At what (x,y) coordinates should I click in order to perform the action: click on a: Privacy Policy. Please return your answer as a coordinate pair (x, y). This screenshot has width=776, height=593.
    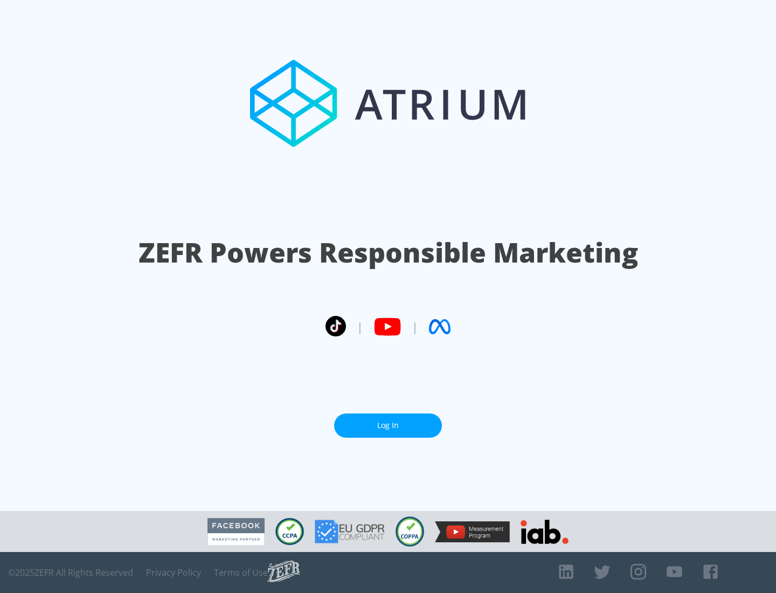
    Looking at the image, I should click on (173, 572).